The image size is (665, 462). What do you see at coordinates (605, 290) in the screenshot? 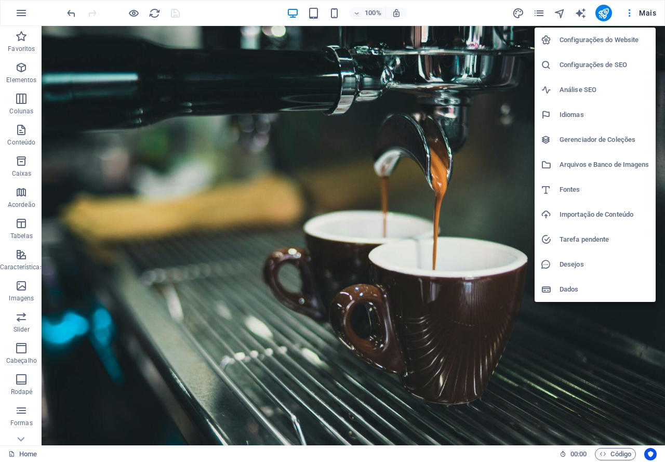
I see `h6: Dados` at bounding box center [605, 290].